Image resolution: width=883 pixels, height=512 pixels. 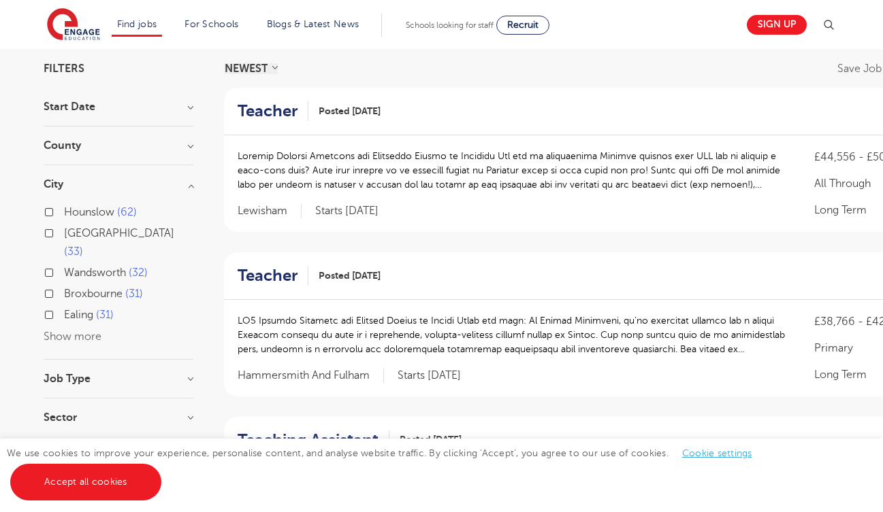 What do you see at coordinates (313, 24) in the screenshot?
I see `a: Blogs & Latest News` at bounding box center [313, 24].